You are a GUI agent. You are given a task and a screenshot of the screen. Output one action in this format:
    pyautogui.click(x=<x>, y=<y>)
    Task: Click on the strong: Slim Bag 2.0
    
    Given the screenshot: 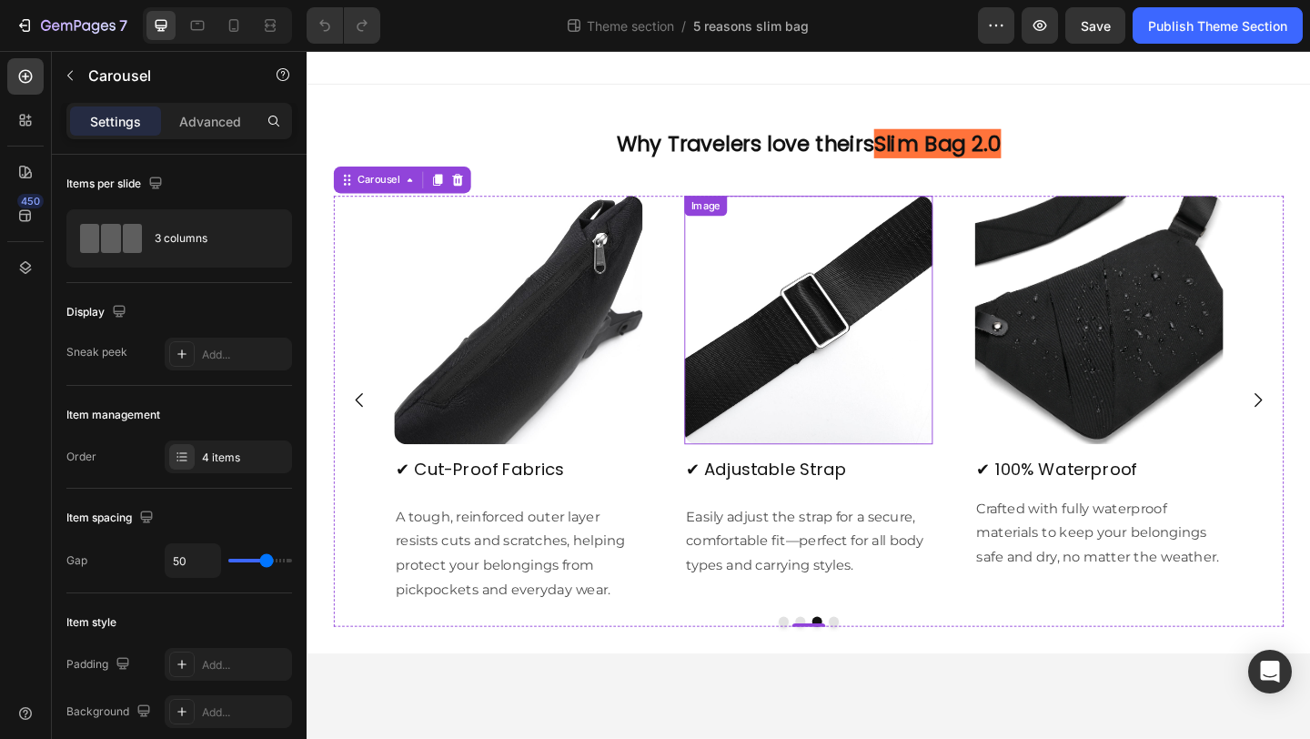 What is the action you would take?
    pyautogui.click(x=686, y=100)
    